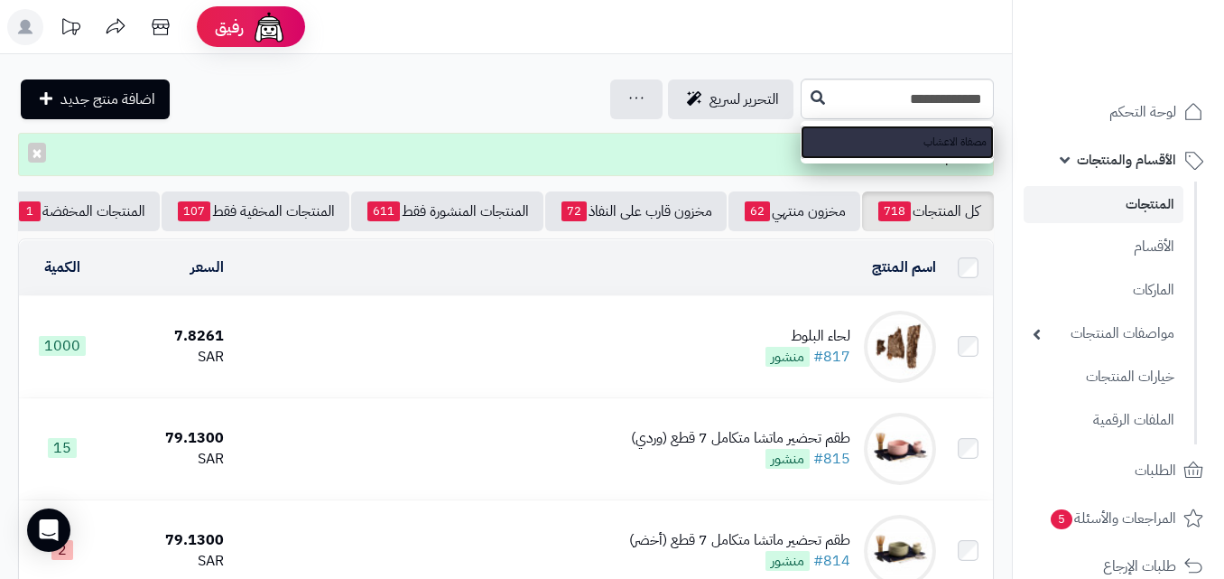 This screenshot has width=1224, height=579. What do you see at coordinates (384, 211) in the screenshot?
I see `span: 611` at bounding box center [384, 211].